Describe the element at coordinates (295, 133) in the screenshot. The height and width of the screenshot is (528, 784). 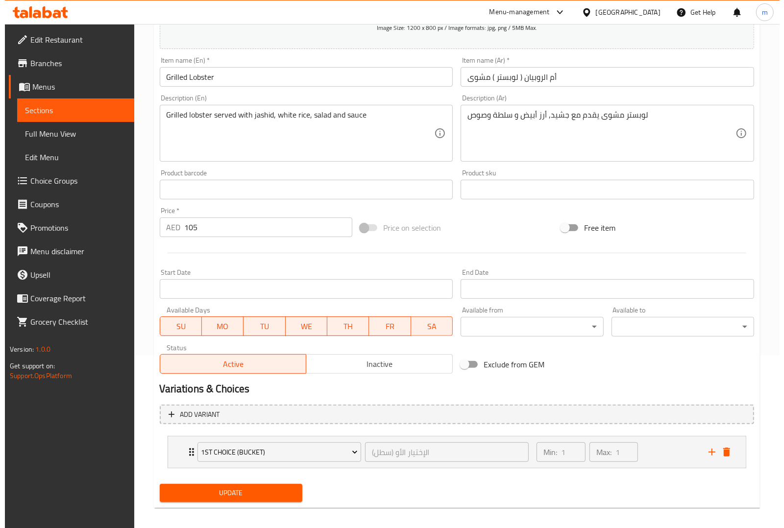
I see `textarea: Grilled lobster served with jashid, white rice, salad and sauce` at that location.